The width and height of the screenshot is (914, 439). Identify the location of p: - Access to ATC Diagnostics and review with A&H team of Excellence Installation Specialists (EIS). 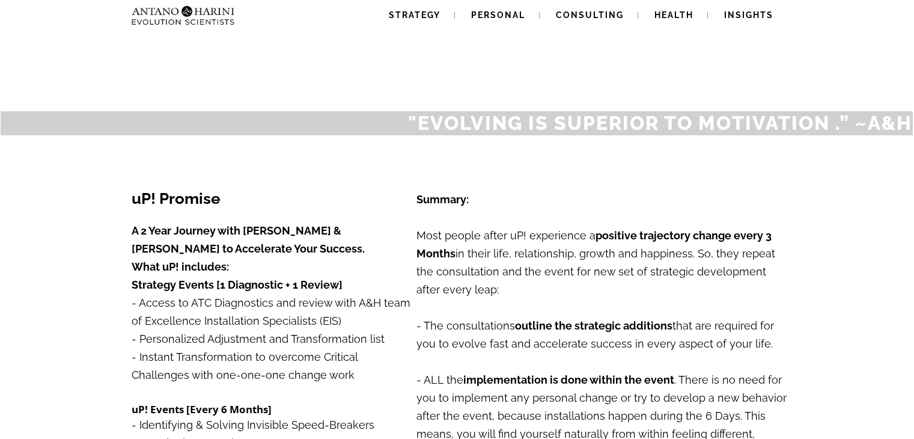
(273, 303).